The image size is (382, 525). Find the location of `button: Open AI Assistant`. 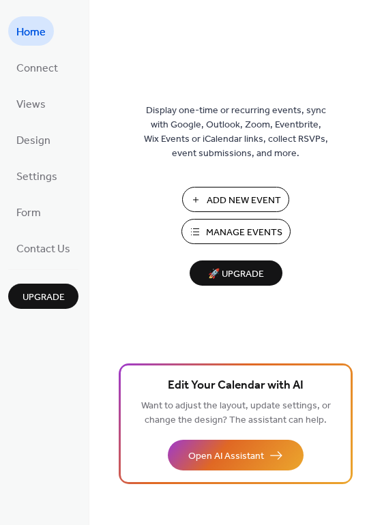

button: Open AI Assistant is located at coordinates (235, 455).